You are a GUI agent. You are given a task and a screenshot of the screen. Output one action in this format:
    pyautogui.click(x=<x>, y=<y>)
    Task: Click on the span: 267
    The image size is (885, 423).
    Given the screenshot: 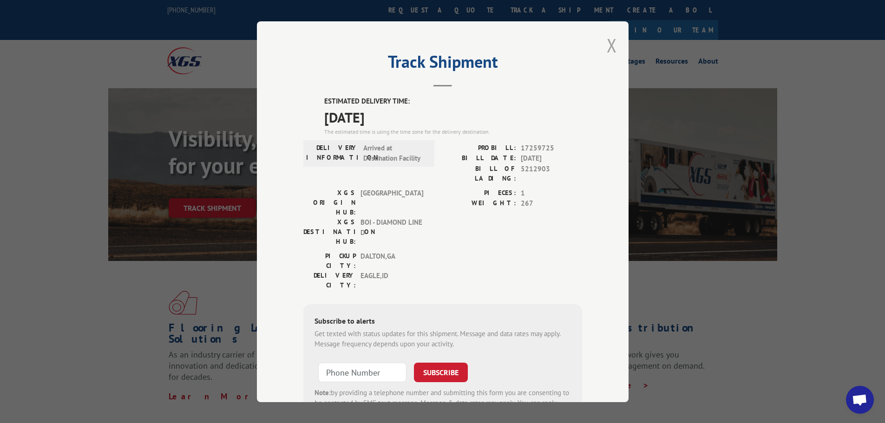 What is the action you would take?
    pyautogui.click(x=551, y=203)
    